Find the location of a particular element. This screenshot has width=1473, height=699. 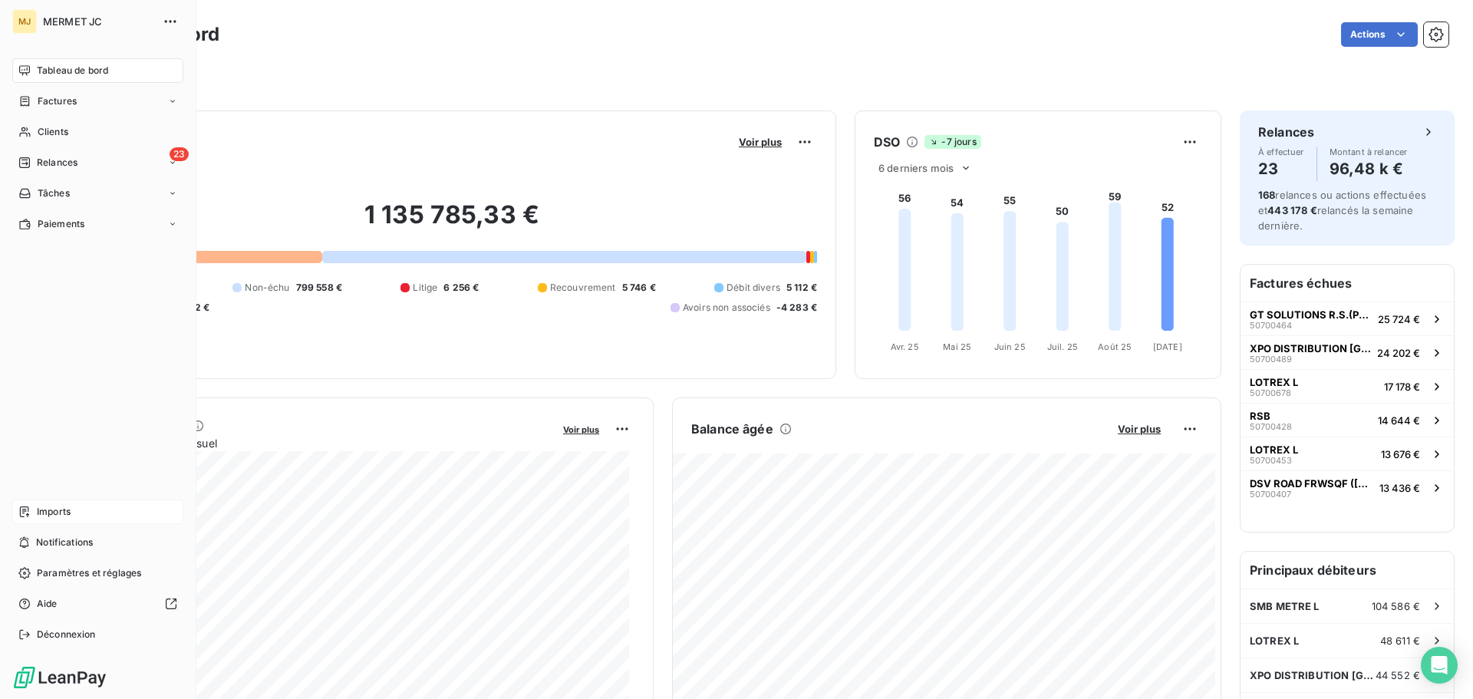

h6: DSO is located at coordinates (887, 142).